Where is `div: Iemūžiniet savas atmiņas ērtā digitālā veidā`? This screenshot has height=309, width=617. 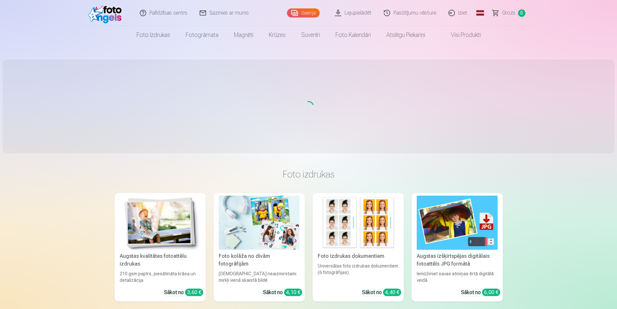
div: Iemūžiniet savas atmiņas ērtā digitālā veidā is located at coordinates (457, 277).